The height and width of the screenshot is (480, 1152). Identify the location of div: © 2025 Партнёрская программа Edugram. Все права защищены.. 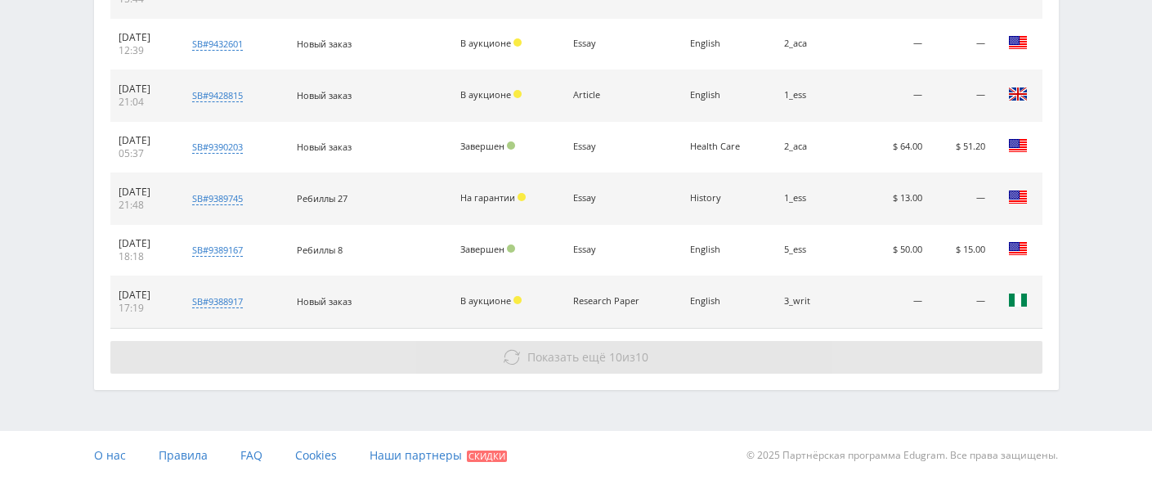
(821, 455).